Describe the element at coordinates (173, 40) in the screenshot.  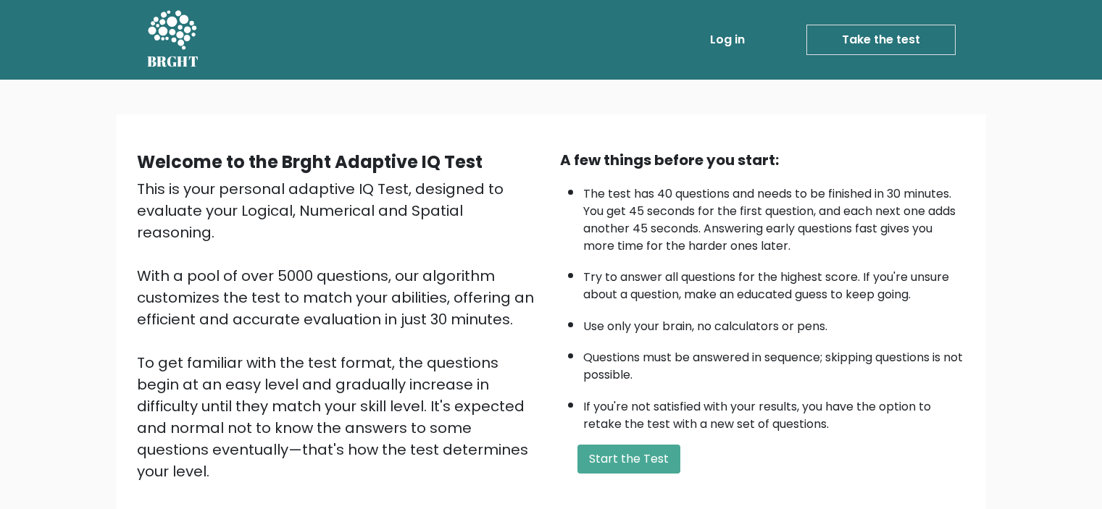
I see `a: BRGHT` at that location.